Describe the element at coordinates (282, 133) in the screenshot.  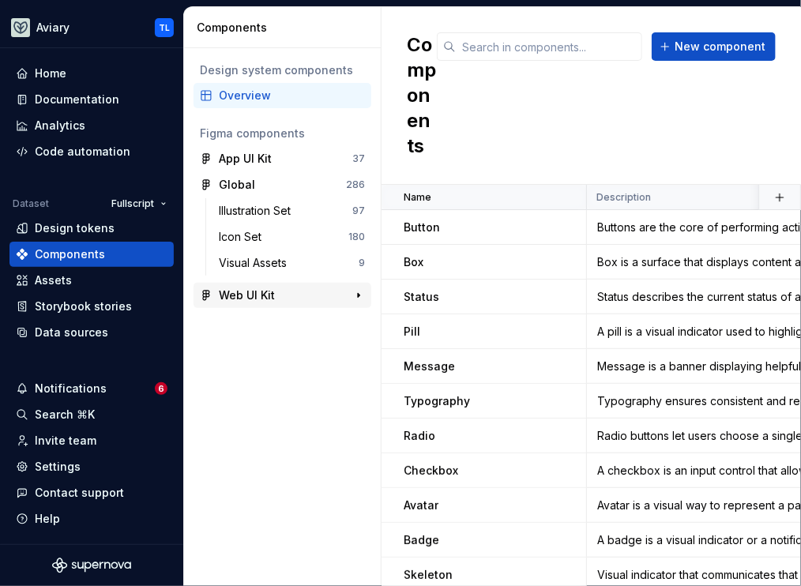
I see `div: Figma components` at that location.